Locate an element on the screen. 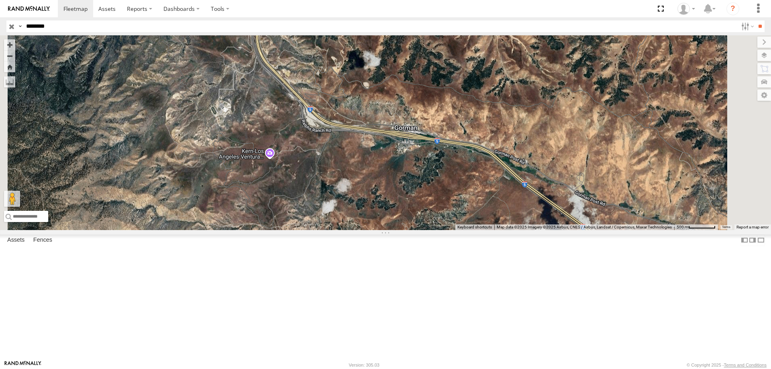 This screenshot has width=771, height=369. button: Keyboard shortcuts is located at coordinates (475, 227).